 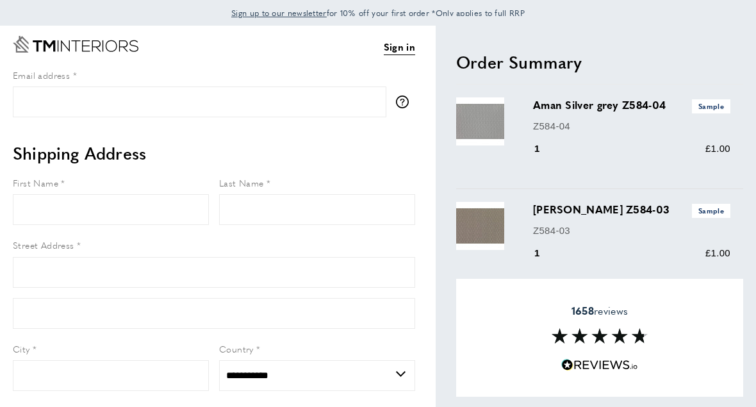 What do you see at coordinates (41, 75) in the screenshot?
I see `span: Email address` at bounding box center [41, 75].